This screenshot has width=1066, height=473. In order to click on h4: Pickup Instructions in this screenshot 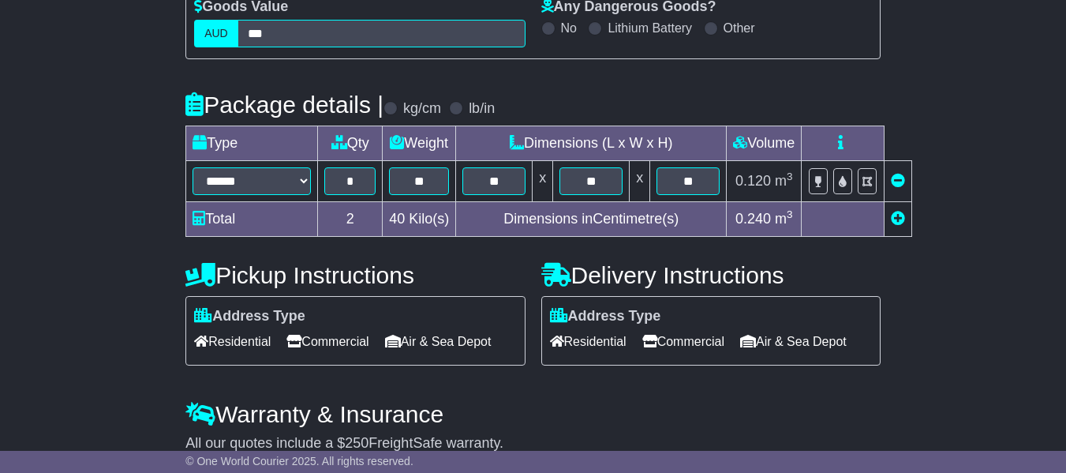, I will do `click(355, 275)`.